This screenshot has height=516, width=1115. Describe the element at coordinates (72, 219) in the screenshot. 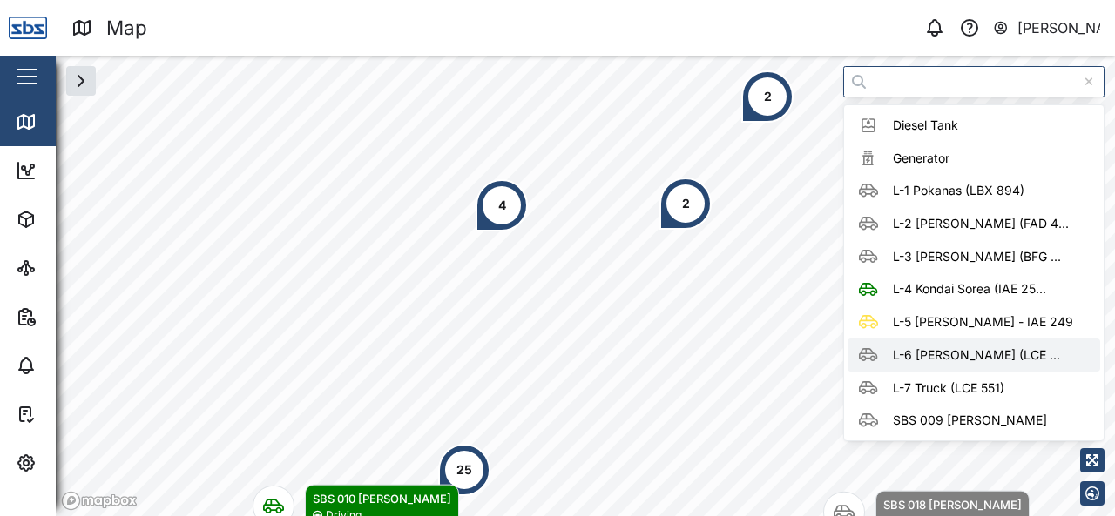

I see `div: Assets` at that location.